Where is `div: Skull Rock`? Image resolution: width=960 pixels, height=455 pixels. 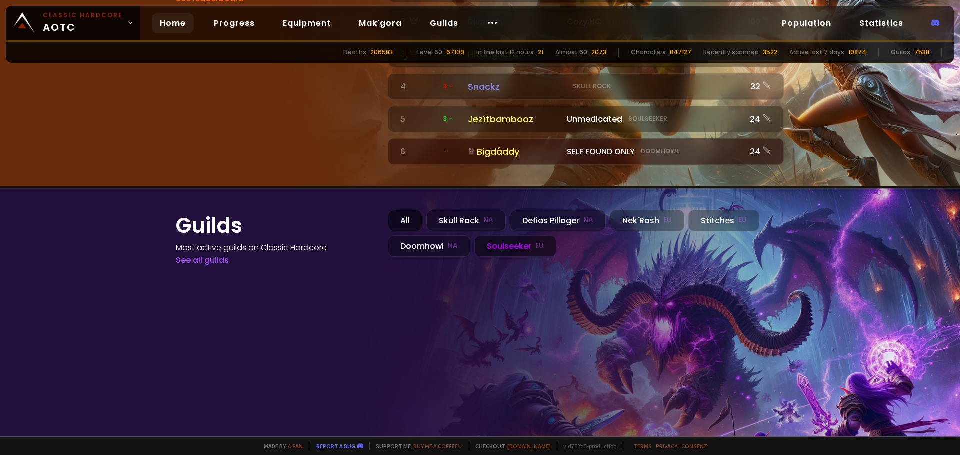 div: Skull Rock is located at coordinates (466, 220).